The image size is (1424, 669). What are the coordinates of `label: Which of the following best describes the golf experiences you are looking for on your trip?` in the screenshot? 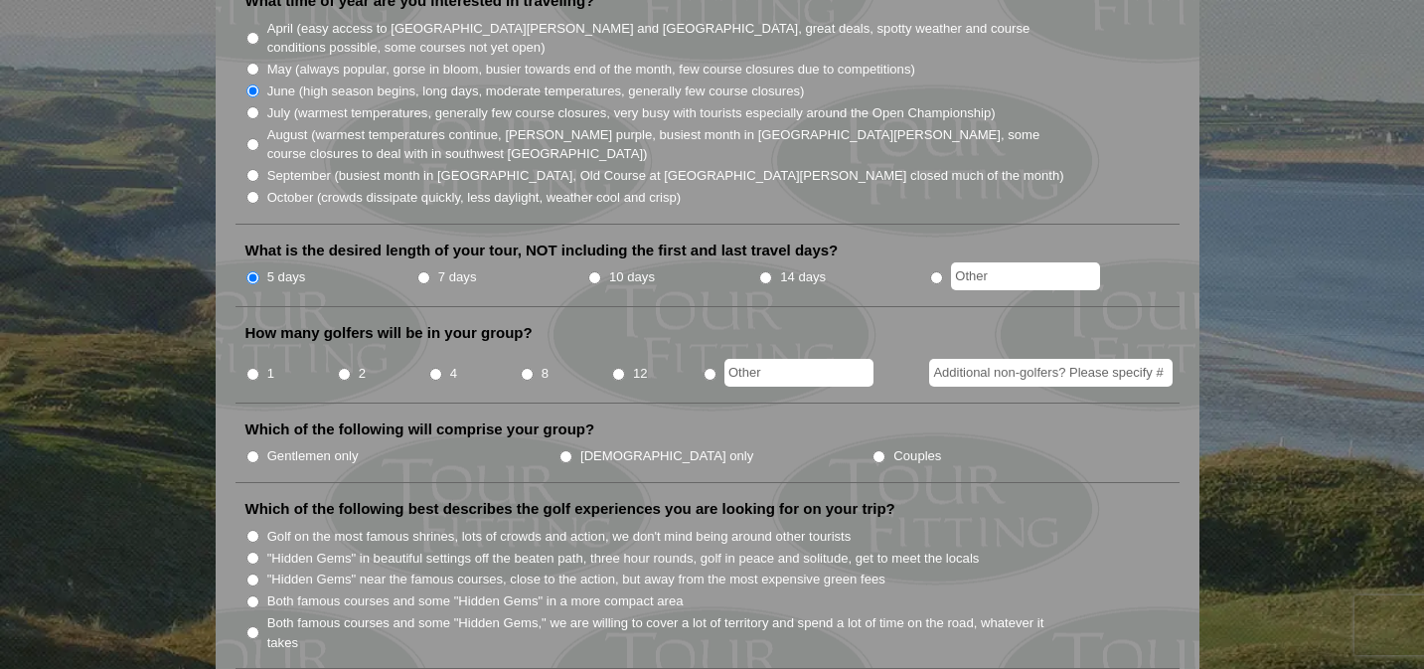 It's located at (570, 509).